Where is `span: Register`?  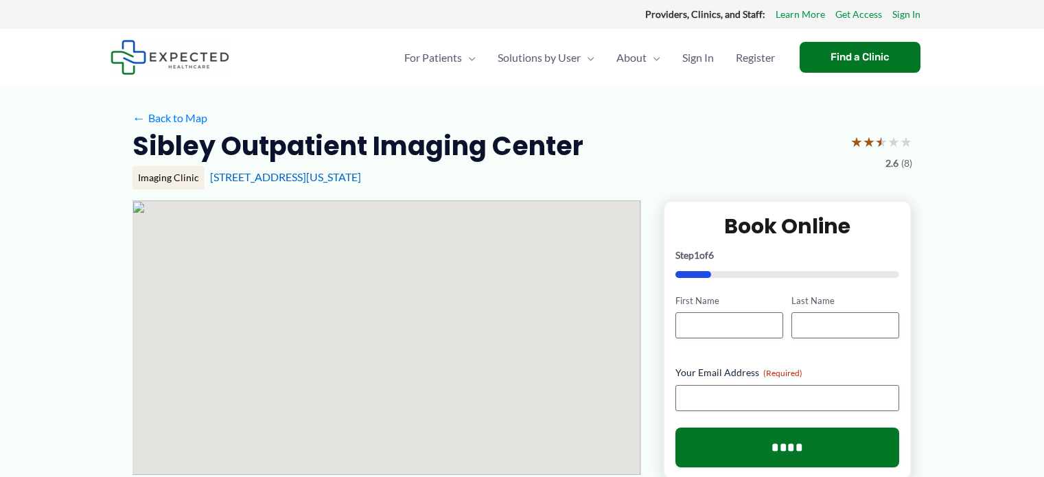 span: Register is located at coordinates (755, 58).